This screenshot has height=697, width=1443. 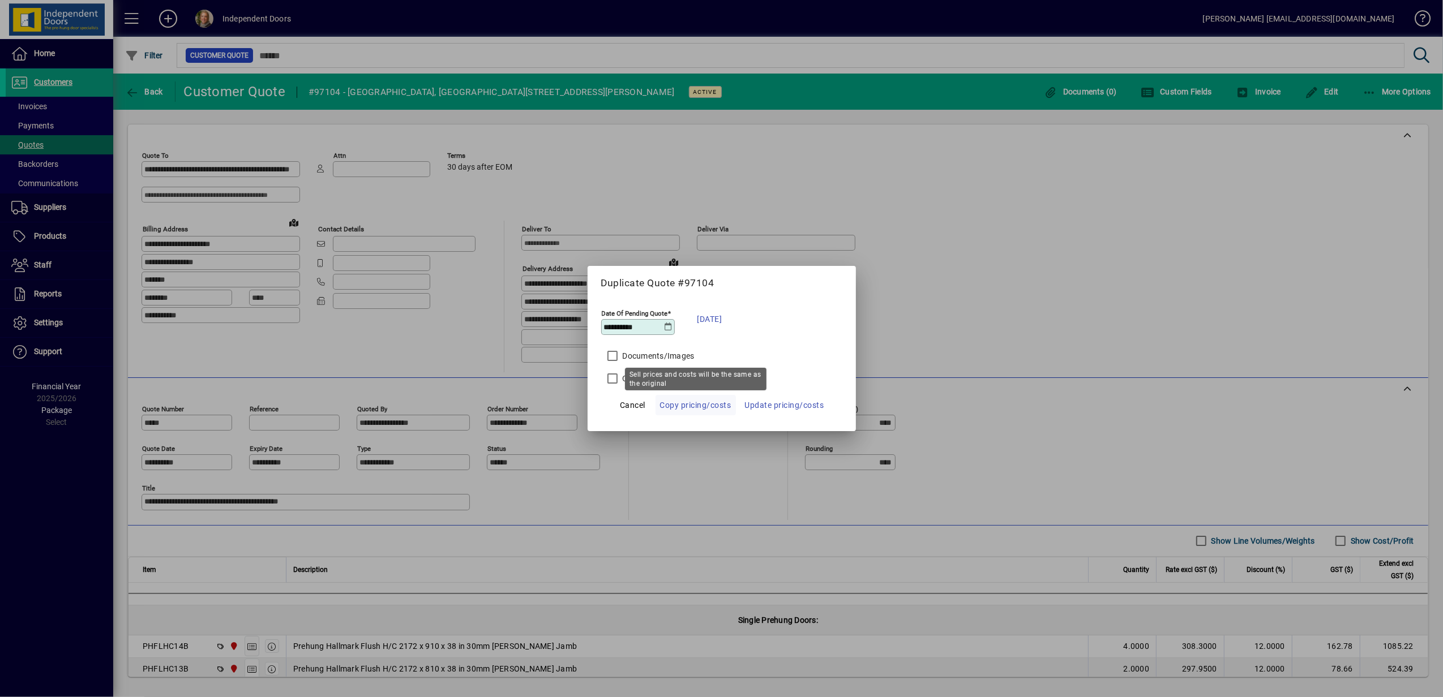 What do you see at coordinates (657, 356) in the screenshot?
I see `label: Documents/Images` at bounding box center [657, 356].